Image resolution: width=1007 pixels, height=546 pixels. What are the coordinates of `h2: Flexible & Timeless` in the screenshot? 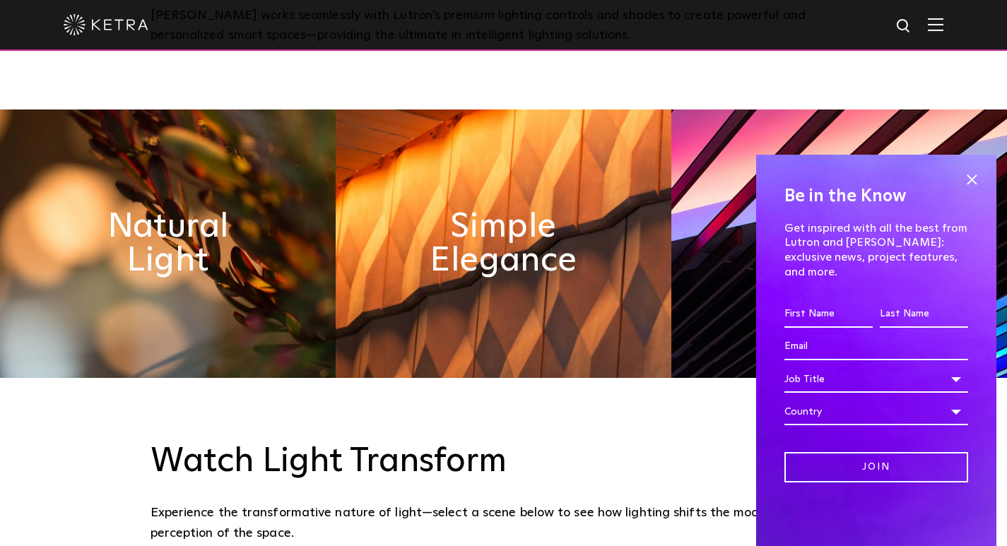 It's located at (839, 244).